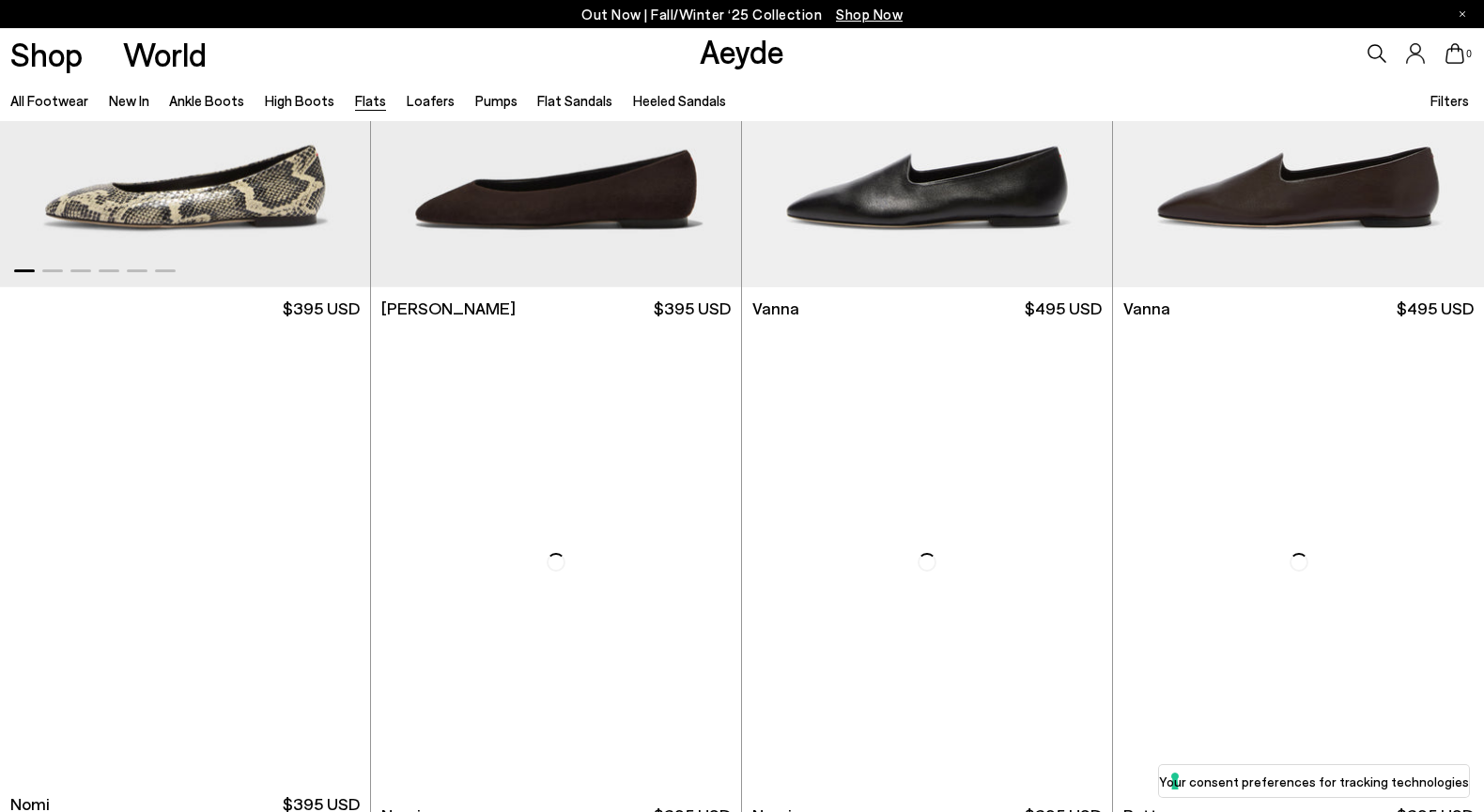  I want to click on a: New In, so click(129, 101).